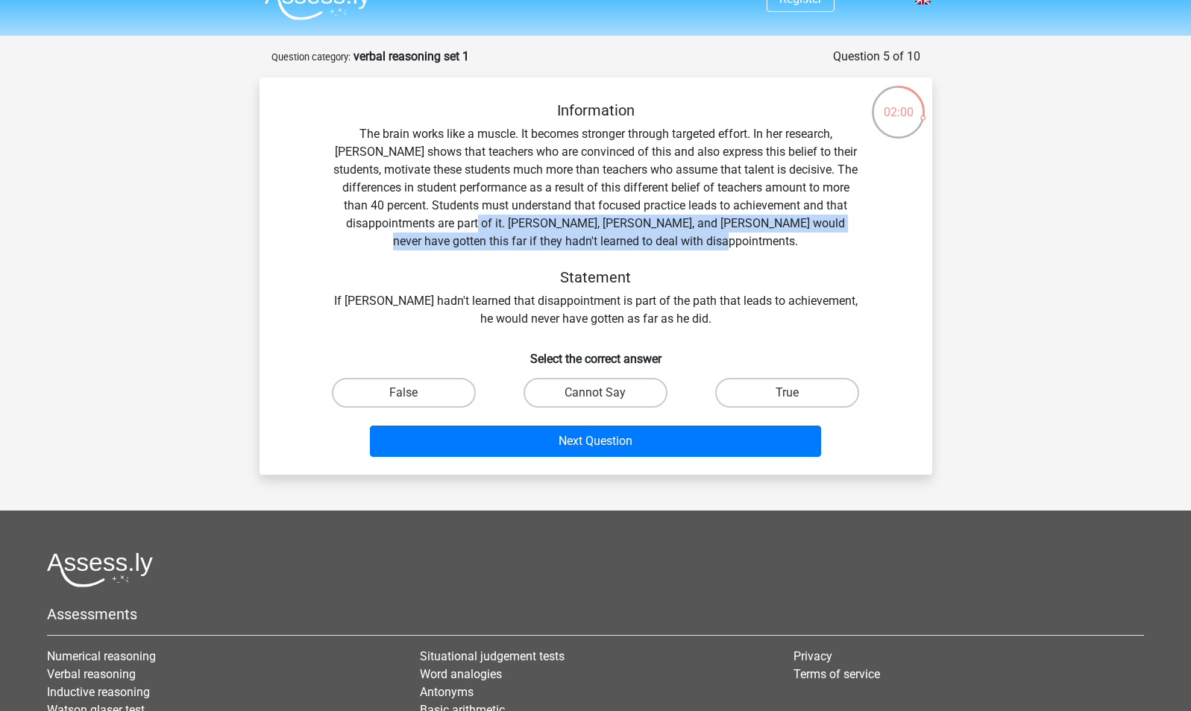 The height and width of the screenshot is (711, 1191). Describe the element at coordinates (898, 103) in the screenshot. I see `div: 02:00` at that location.